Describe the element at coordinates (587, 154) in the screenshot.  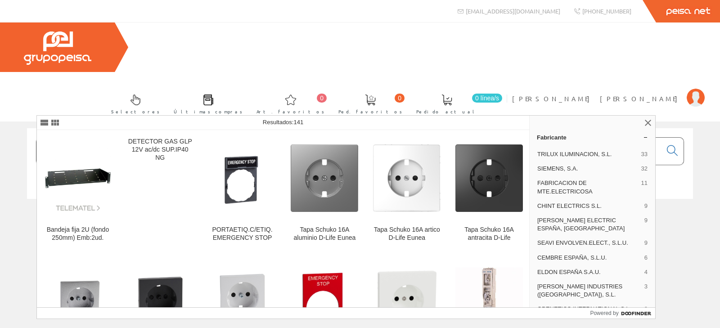
I see `span: TRILUX ILUMINACION, S.L.` at that location.